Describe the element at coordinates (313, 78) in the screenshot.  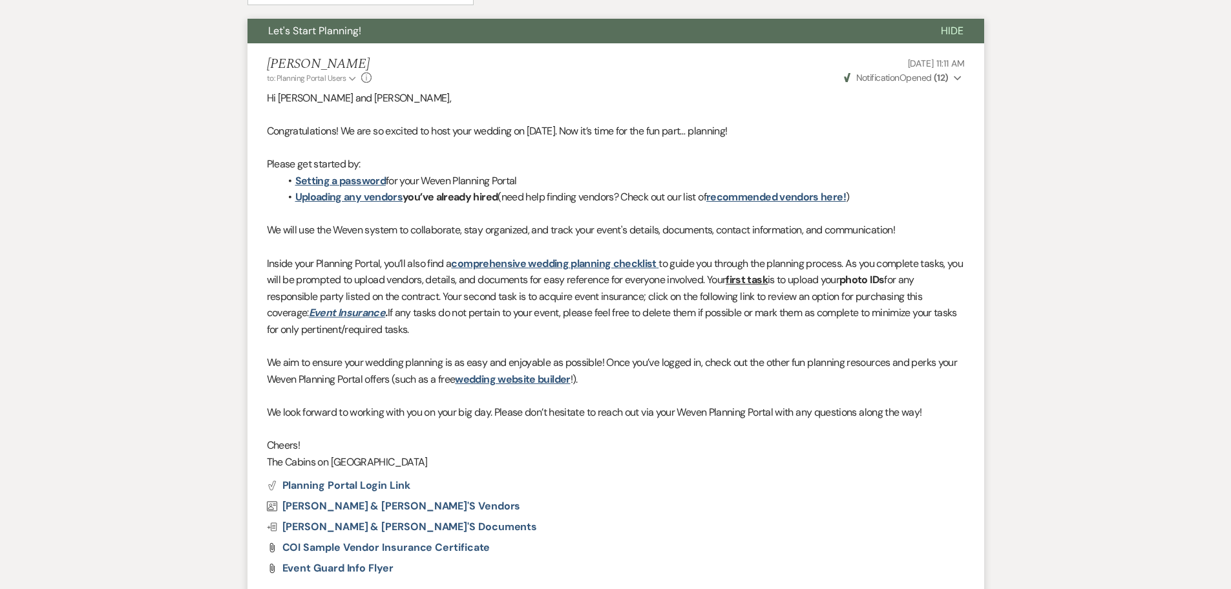
I see `button: to: Planning Portal Users` at that location.